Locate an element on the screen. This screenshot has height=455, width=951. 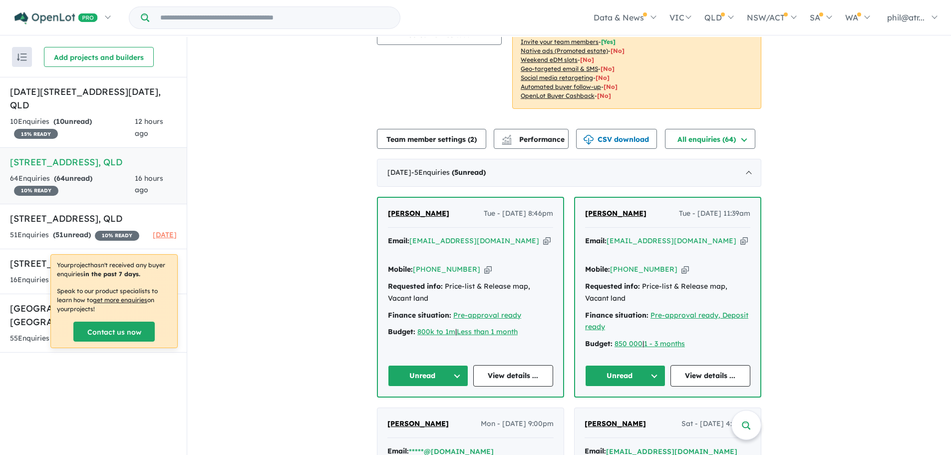
span: 64 is located at coordinates (60, 178).